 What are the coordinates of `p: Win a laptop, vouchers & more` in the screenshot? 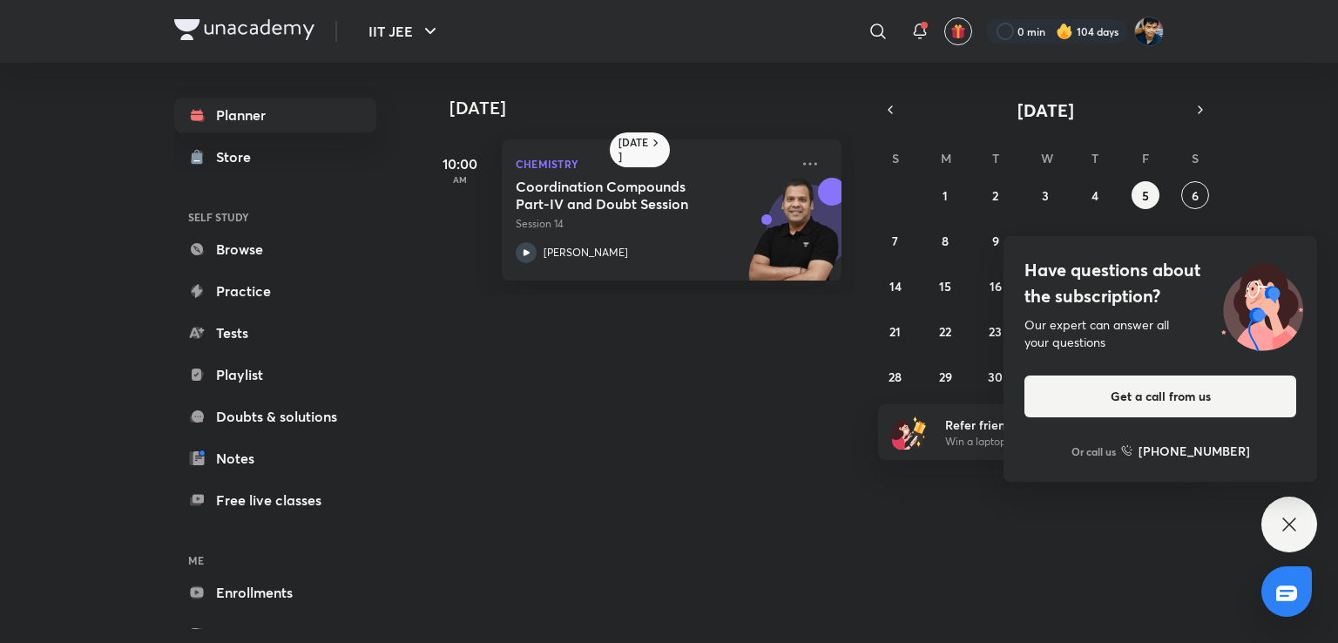 It's located at (1053, 442).